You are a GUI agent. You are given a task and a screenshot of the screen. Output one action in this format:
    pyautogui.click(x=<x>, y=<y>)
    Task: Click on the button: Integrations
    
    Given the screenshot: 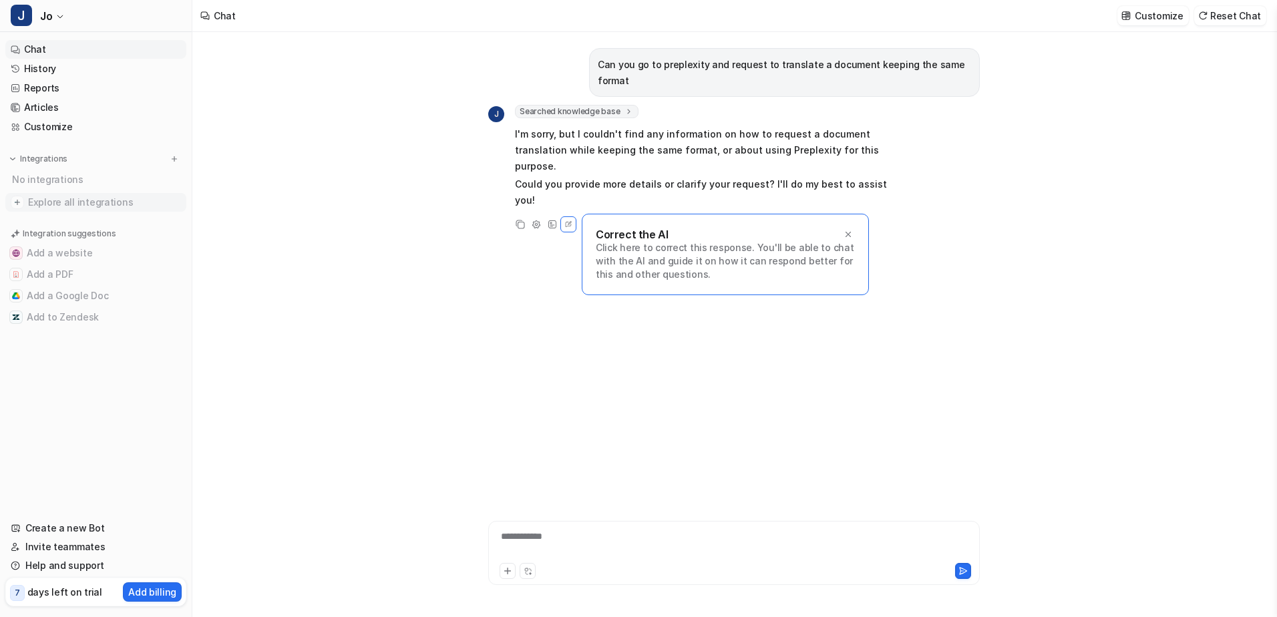 What is the action you would take?
    pyautogui.click(x=38, y=159)
    